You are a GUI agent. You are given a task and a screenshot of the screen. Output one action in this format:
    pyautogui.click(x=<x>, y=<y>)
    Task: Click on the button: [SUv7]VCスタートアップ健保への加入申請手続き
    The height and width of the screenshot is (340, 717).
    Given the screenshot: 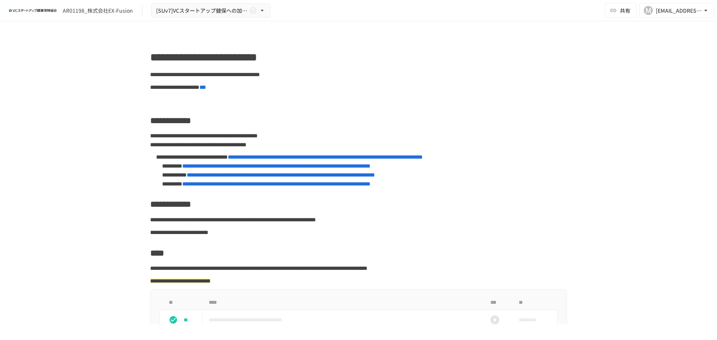 What is the action you would take?
    pyautogui.click(x=211, y=10)
    